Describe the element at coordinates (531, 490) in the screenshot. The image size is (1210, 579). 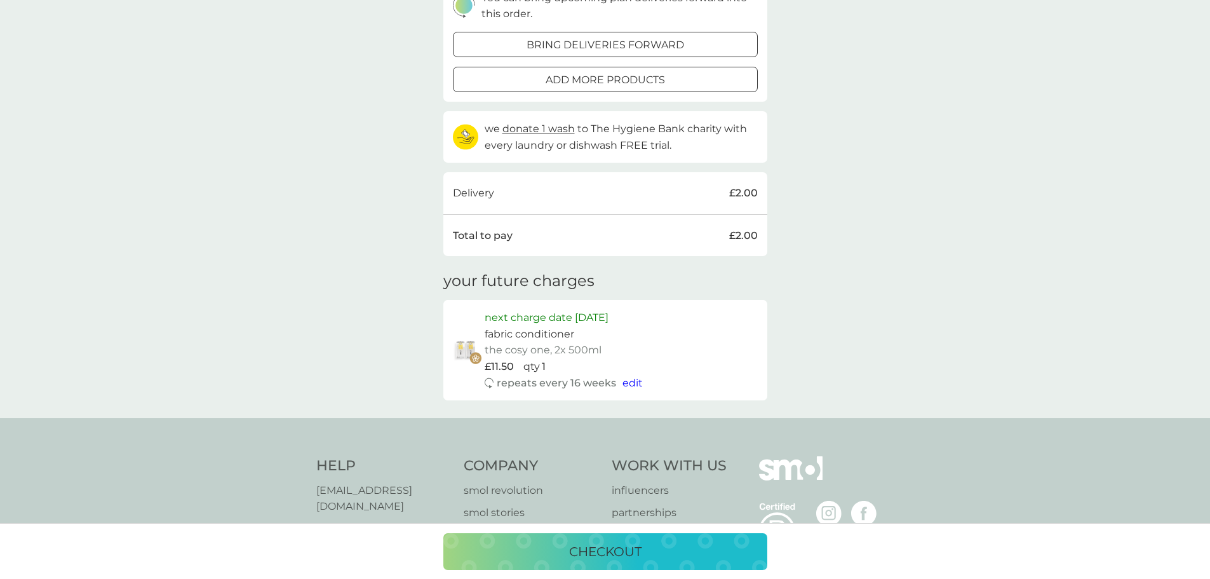
I see `a: smol revolution` at that location.